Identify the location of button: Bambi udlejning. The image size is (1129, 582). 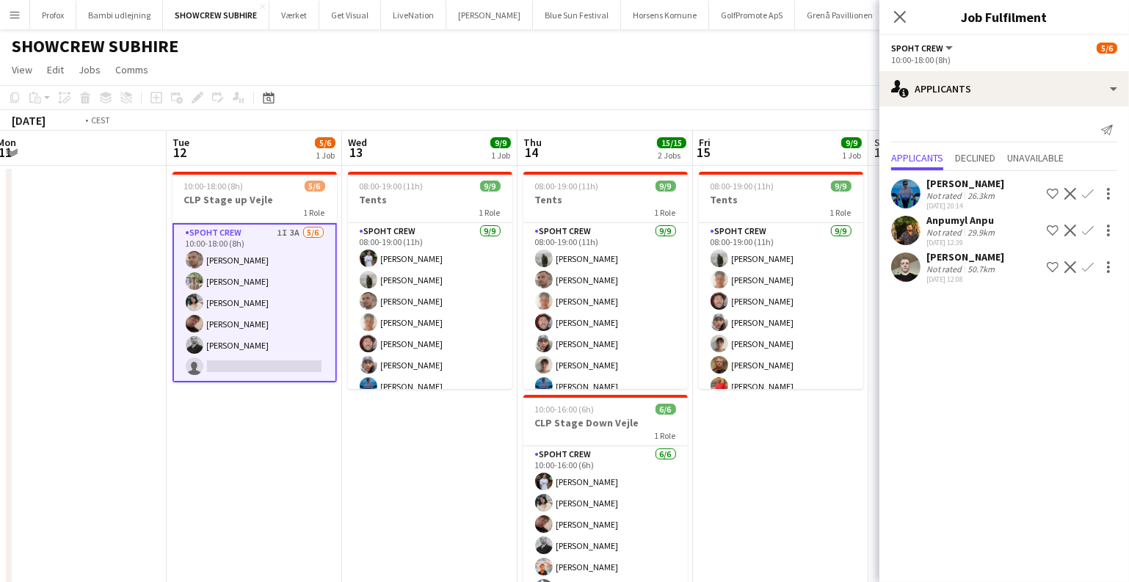
(120, 15).